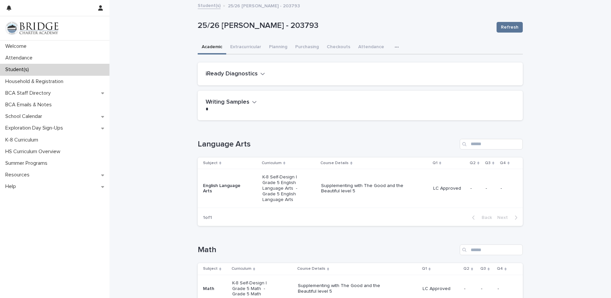 The image size is (611, 298). What do you see at coordinates (286, 188) in the screenshot?
I see `p: K-8 Self-Design | Grade 5 English Language Arts - Grade 5 English Language Arts` at bounding box center [286, 188].